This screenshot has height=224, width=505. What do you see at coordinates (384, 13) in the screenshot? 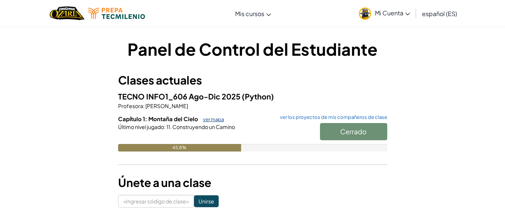
I see `a: Mi Cuenta` at bounding box center [384, 13].